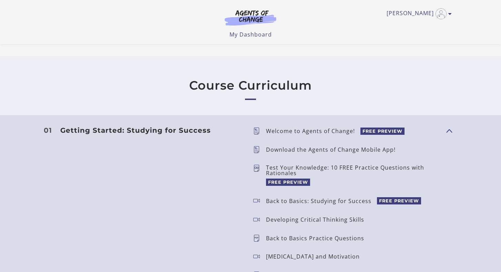  I want to click on img: Agents of Change Logo, so click(251, 18).